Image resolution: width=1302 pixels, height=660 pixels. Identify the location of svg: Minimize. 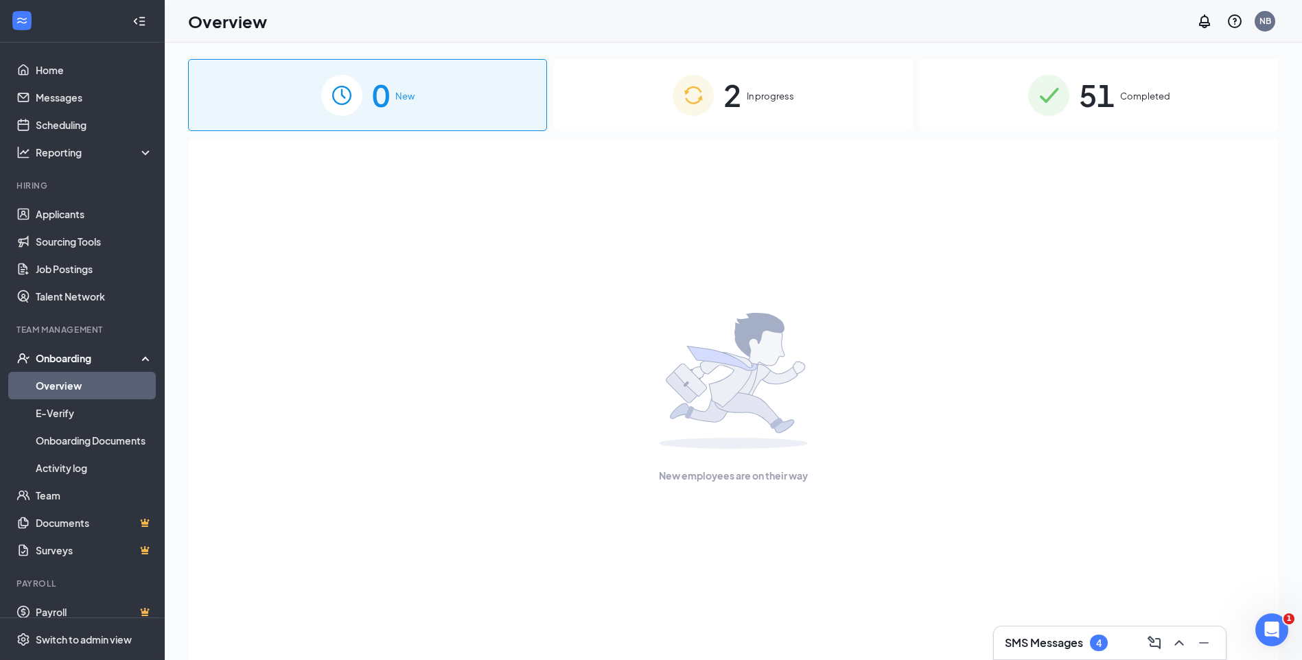
(1204, 643).